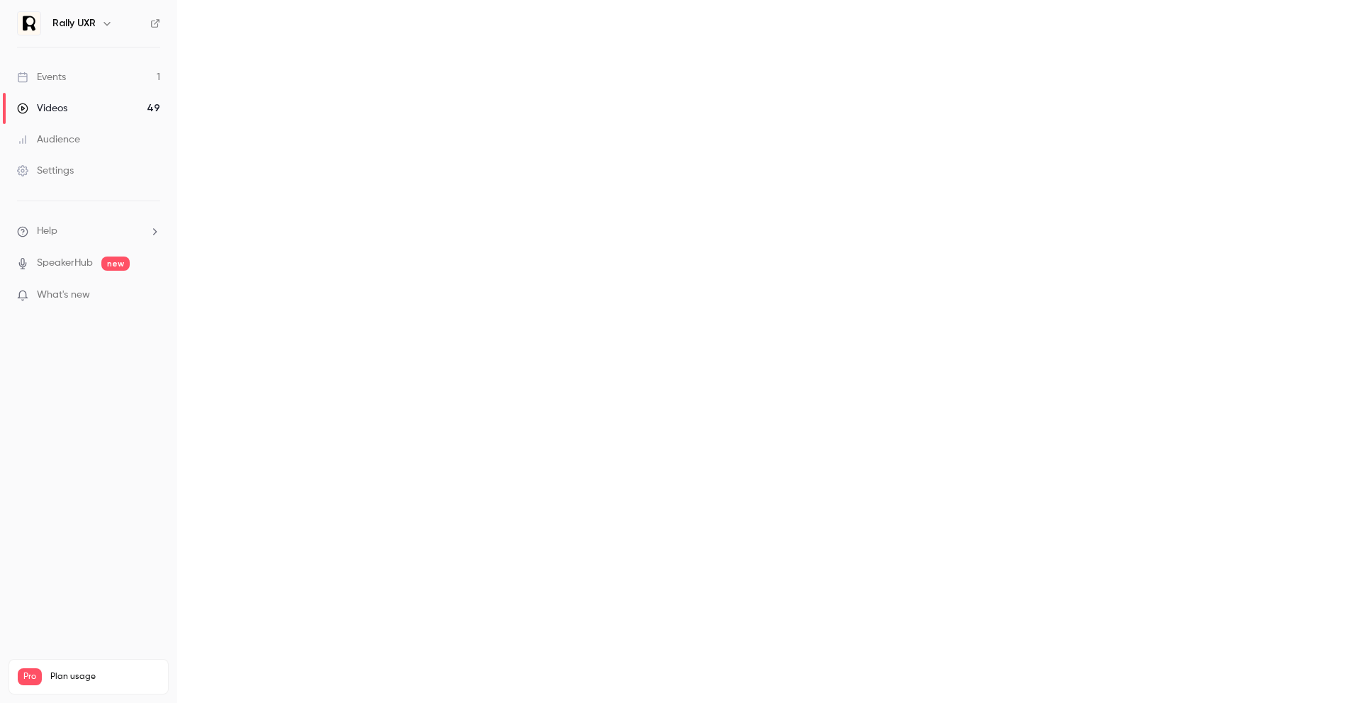 The height and width of the screenshot is (703, 1361). What do you see at coordinates (47, 231) in the screenshot?
I see `span: Help` at bounding box center [47, 231].